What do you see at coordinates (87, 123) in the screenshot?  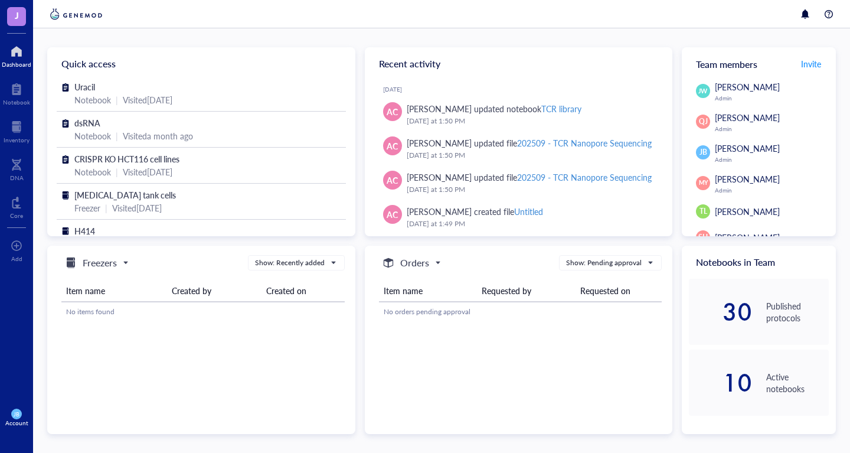 I see `span: dsRNA` at bounding box center [87, 123].